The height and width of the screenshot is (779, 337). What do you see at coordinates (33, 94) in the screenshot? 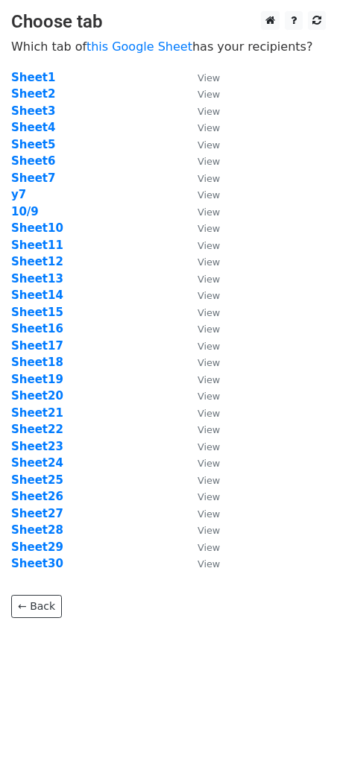
I see `a: Sheet2` at bounding box center [33, 94].